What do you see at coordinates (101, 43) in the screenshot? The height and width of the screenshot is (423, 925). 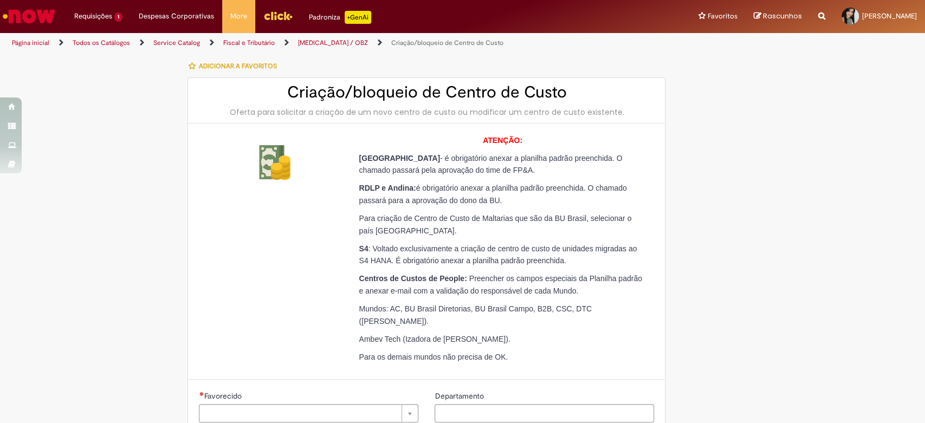 I see `a: Todos os Catálogos` at bounding box center [101, 43].